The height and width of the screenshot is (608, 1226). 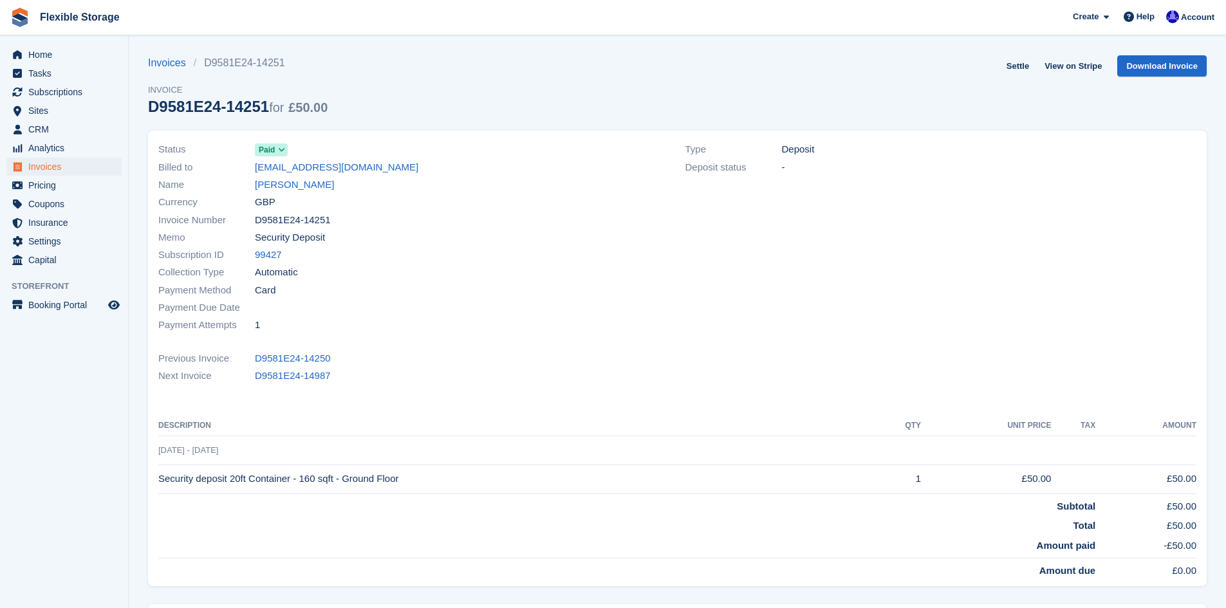 What do you see at coordinates (1146, 426) in the screenshot?
I see `th: Amount` at bounding box center [1146, 426].